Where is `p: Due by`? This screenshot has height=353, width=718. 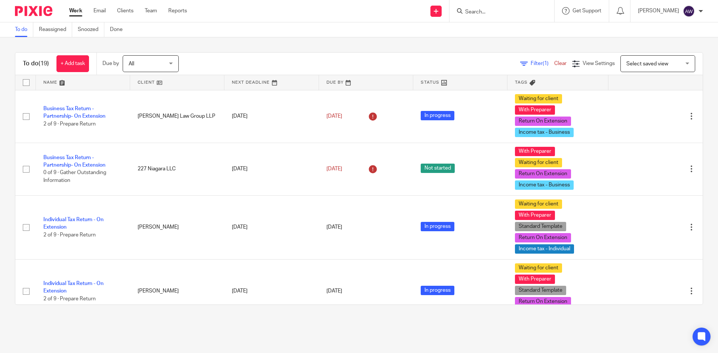 p: Due by is located at coordinates (111, 64).